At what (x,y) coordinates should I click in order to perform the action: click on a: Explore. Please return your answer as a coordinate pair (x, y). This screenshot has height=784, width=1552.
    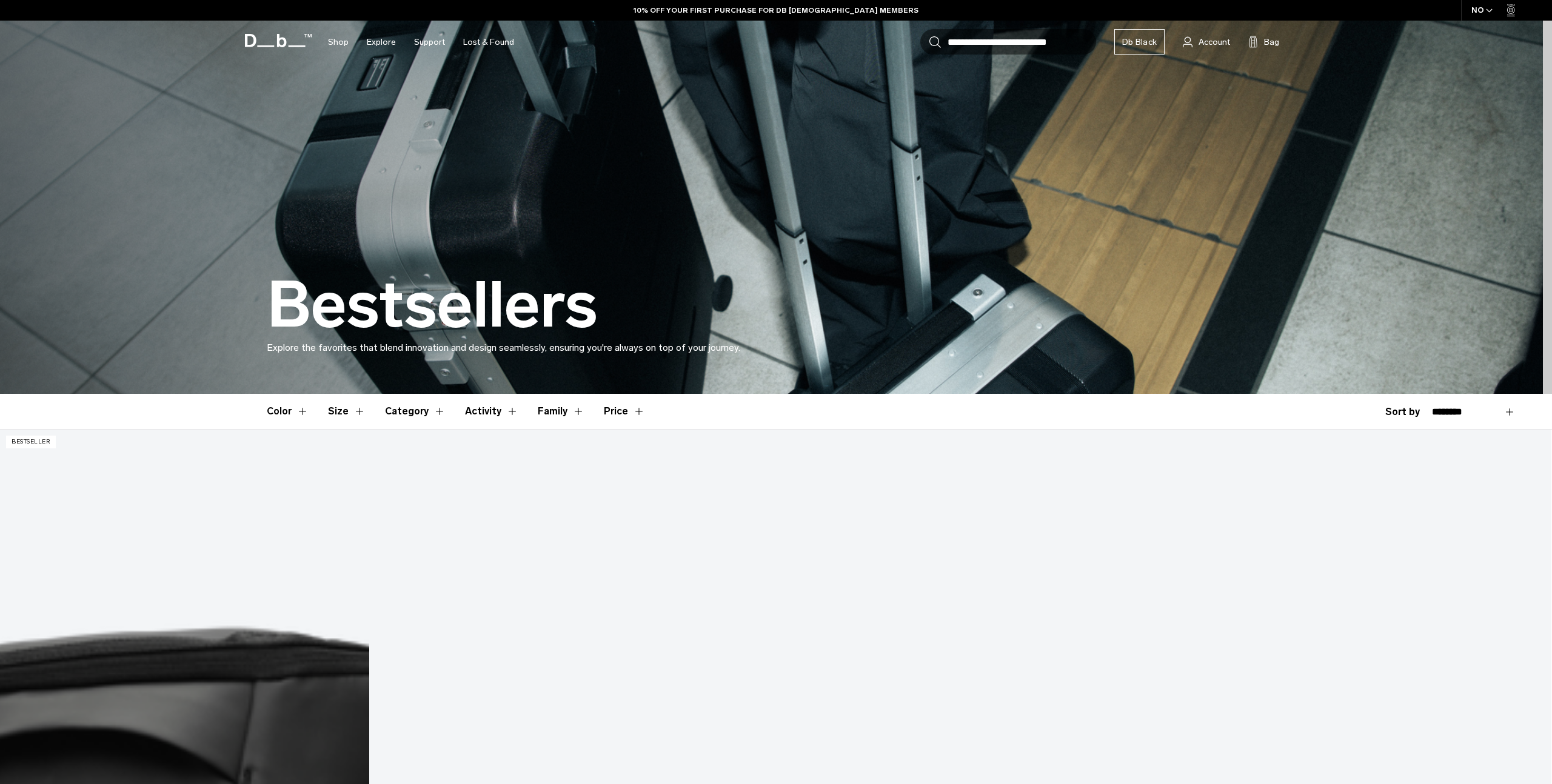
    Looking at the image, I should click on (381, 42).